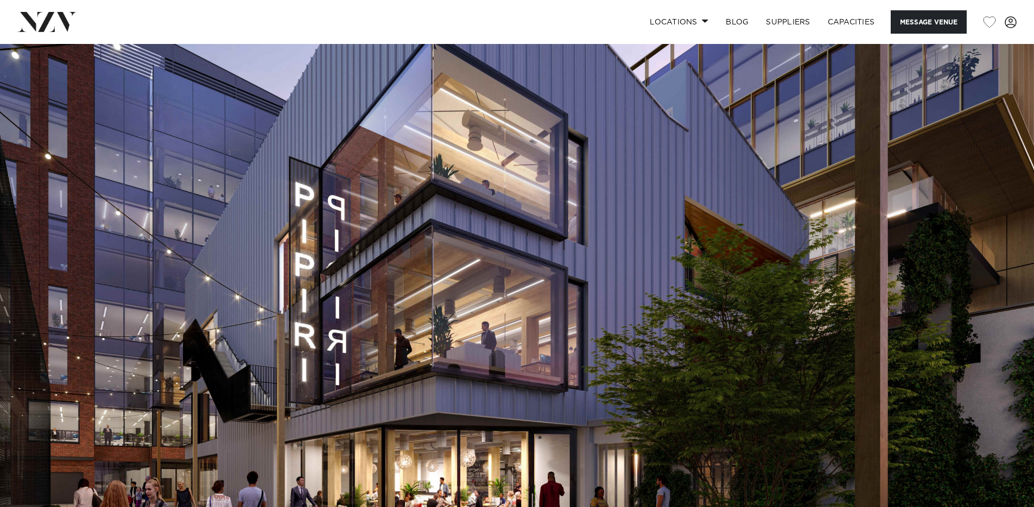 This screenshot has height=507, width=1034. What do you see at coordinates (929, 22) in the screenshot?
I see `button: Message Venue` at bounding box center [929, 22].